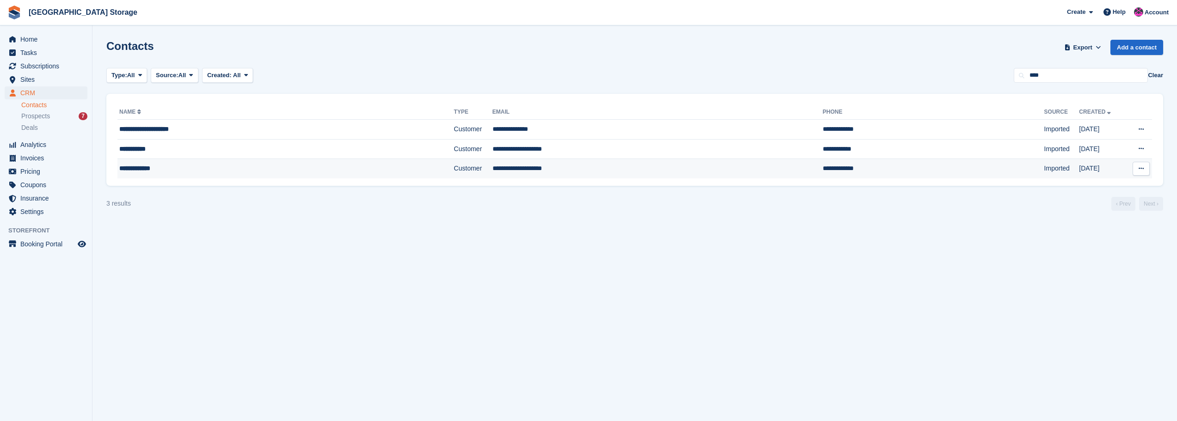  What do you see at coordinates (54, 128) in the screenshot?
I see `a: Deals` at bounding box center [54, 128].